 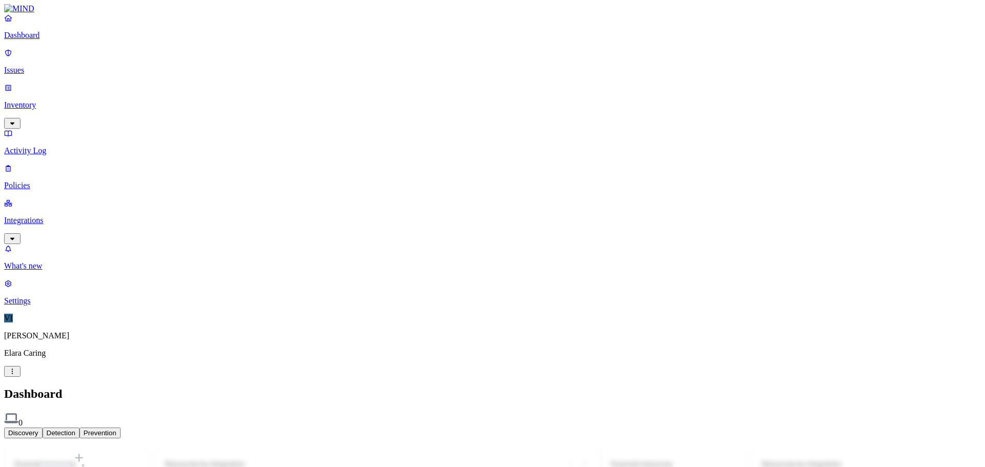 What do you see at coordinates (493, 105) in the screenshot?
I see `a: Inventory` at bounding box center [493, 105].